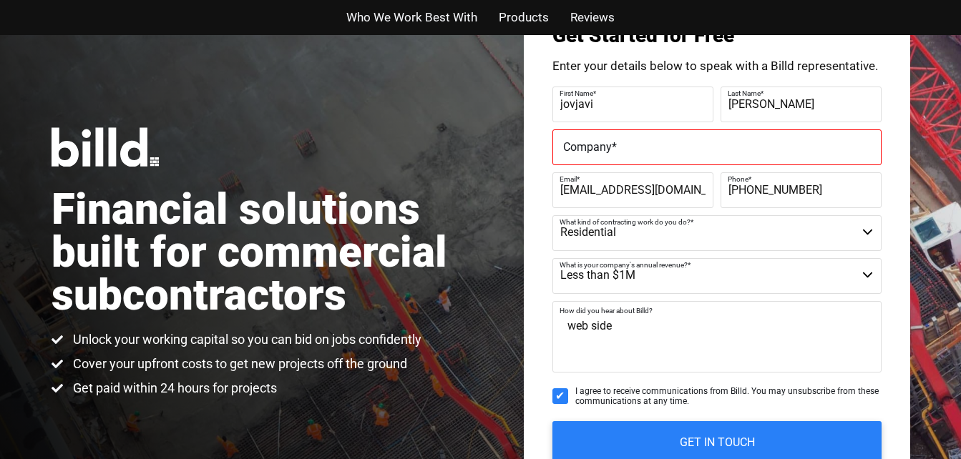  What do you see at coordinates (588, 146) in the screenshot?
I see `span: Company` at bounding box center [588, 146].